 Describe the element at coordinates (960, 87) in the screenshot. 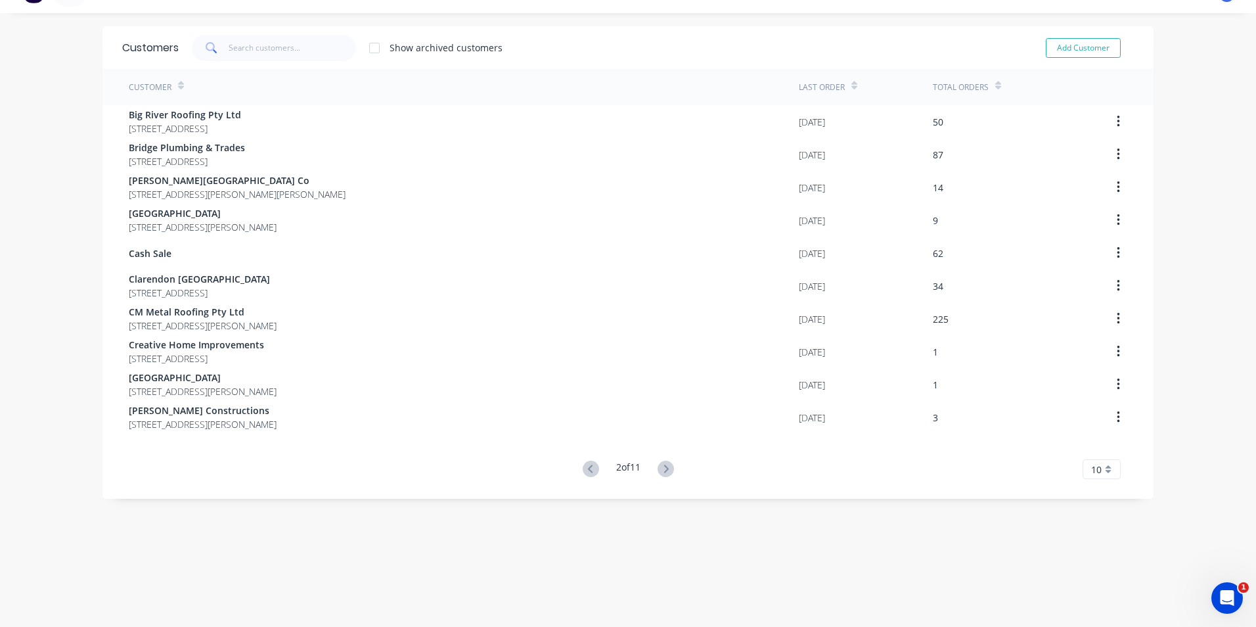

I see `div: Total Orders` at that location.